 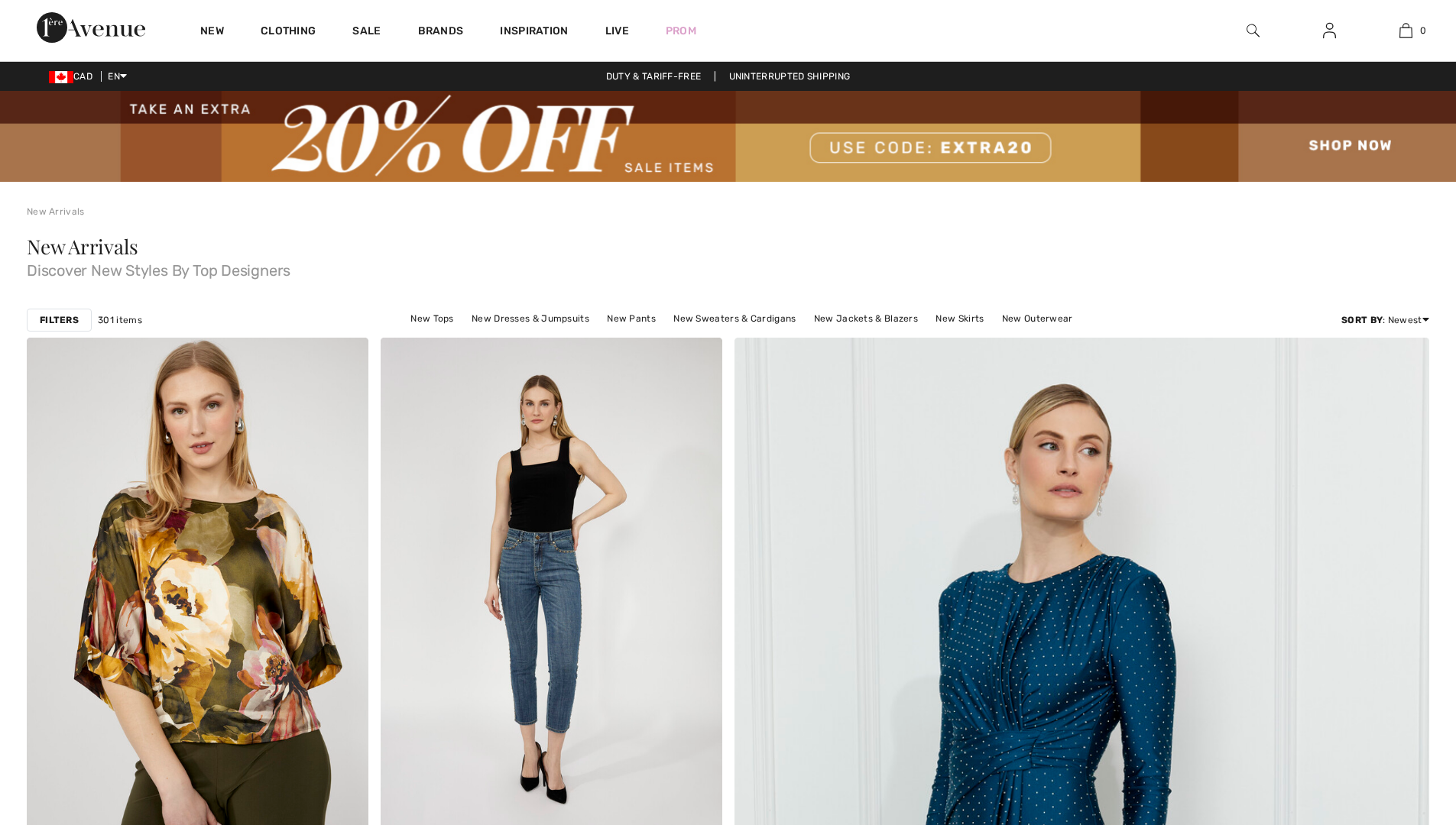 I want to click on a: New Dresses & Jumpsuits, so click(x=530, y=319).